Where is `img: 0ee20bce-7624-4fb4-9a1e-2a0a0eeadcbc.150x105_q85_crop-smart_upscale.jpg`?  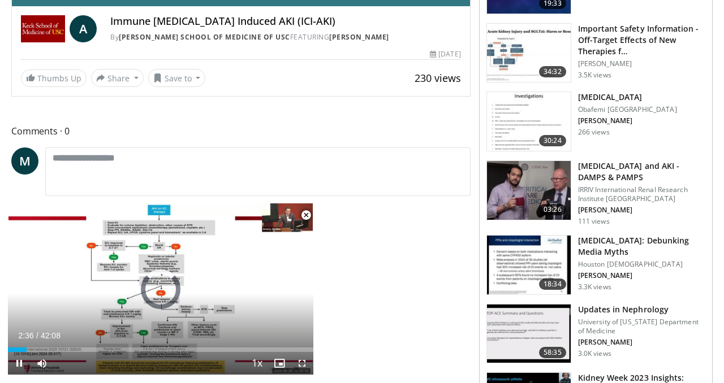 img: 0ee20bce-7624-4fb4-9a1e-2a0a0eeadcbc.150x105_q85_crop-smart_upscale.jpg is located at coordinates (529, 122).